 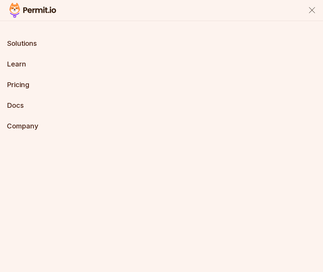 What do you see at coordinates (312, 10) in the screenshot?
I see `button: close menu` at bounding box center [312, 10].